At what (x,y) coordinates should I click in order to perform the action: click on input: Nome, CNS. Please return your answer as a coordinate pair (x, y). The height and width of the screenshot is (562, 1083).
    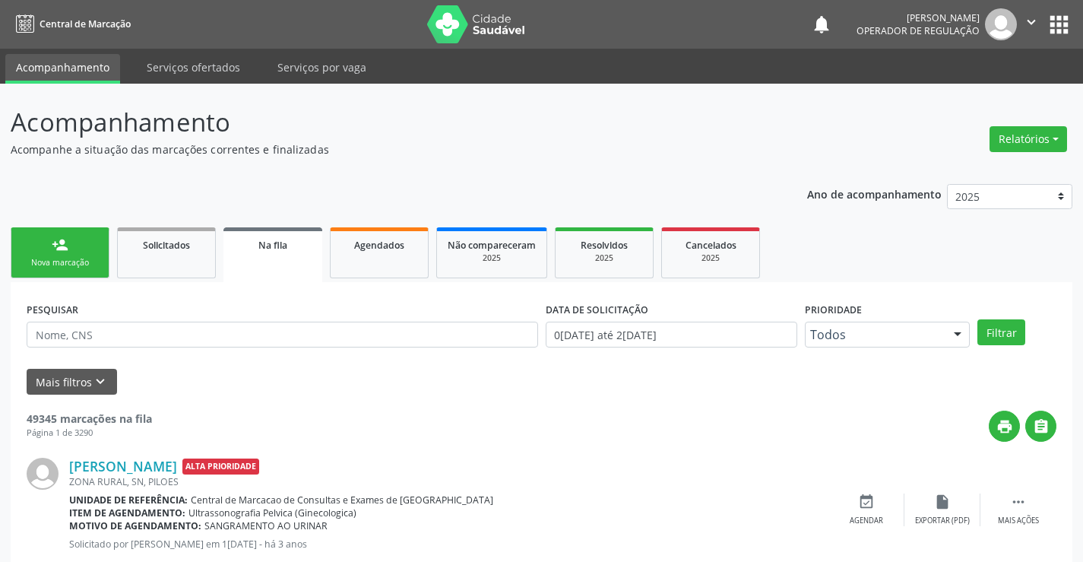
    Looking at the image, I should click on (282, 334).